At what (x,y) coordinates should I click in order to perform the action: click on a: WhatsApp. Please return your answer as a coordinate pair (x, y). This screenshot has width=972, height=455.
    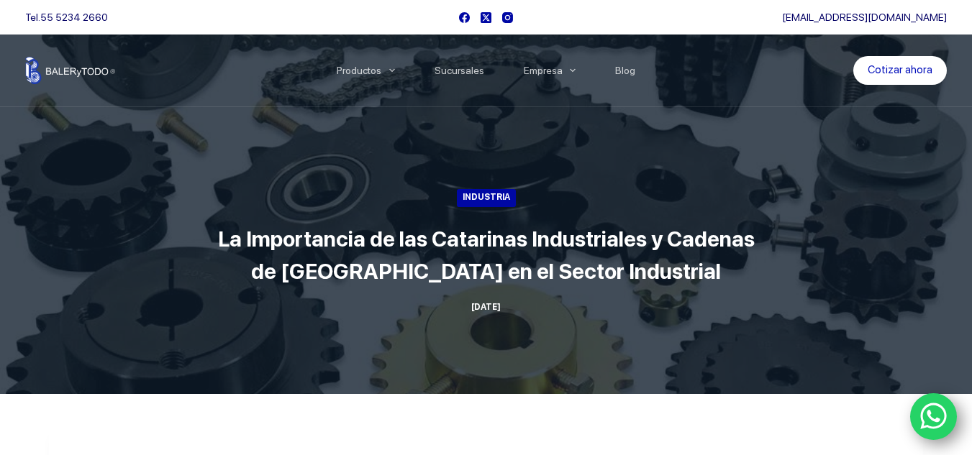
    Looking at the image, I should click on (934, 417).